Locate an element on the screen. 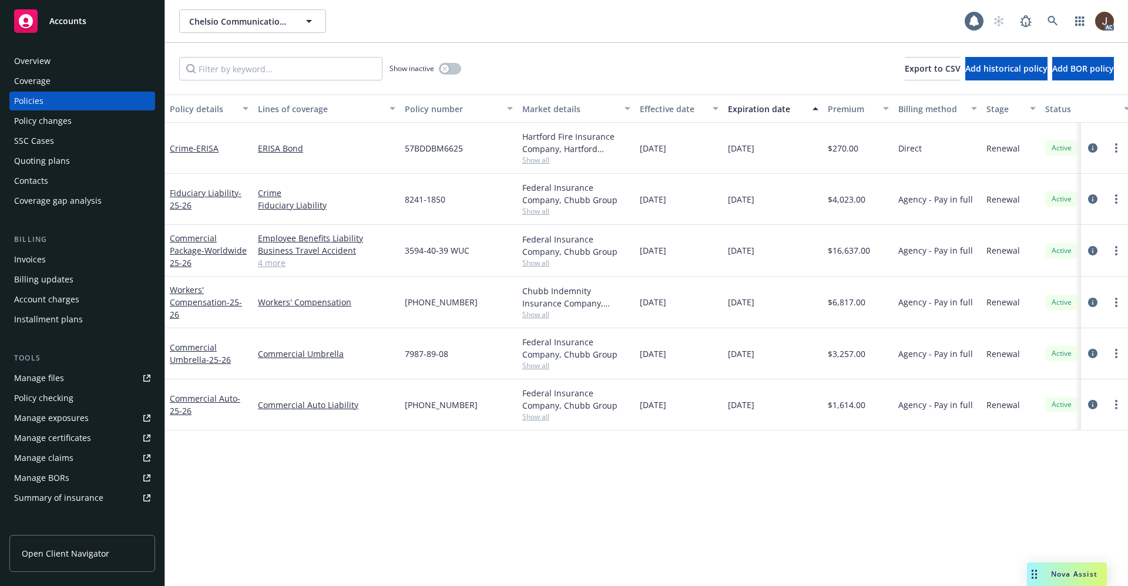 The width and height of the screenshot is (1128, 586). div: Premium is located at coordinates (852, 109).